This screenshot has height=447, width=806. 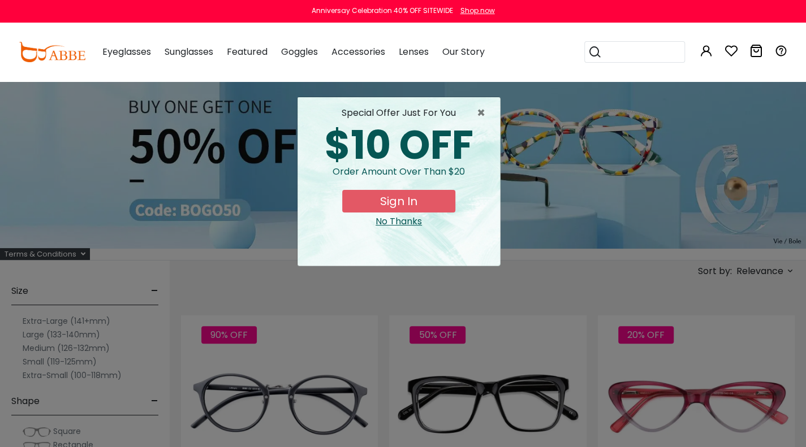 I want to click on span: Accessories, so click(x=358, y=51).